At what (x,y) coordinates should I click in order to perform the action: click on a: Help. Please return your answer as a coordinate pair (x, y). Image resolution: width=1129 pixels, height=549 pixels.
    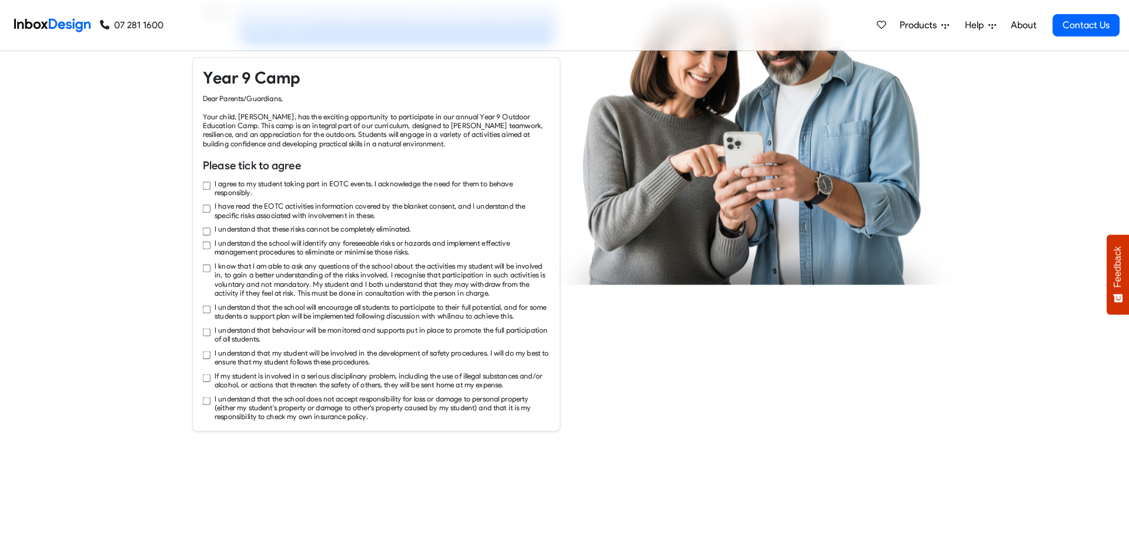
    Looking at the image, I should click on (980, 25).